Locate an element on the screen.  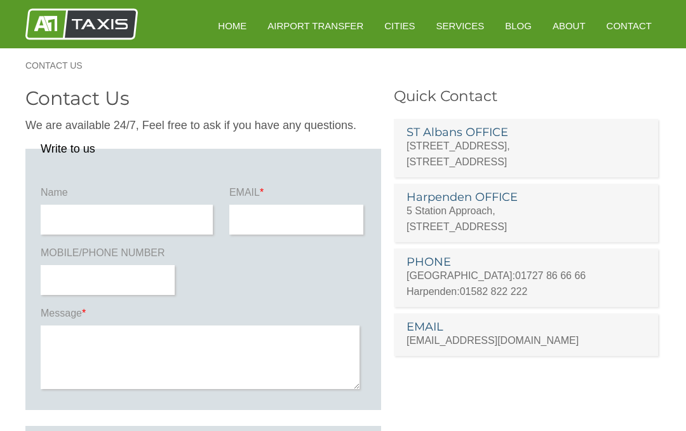
label: Name is located at coordinates (128, 195).